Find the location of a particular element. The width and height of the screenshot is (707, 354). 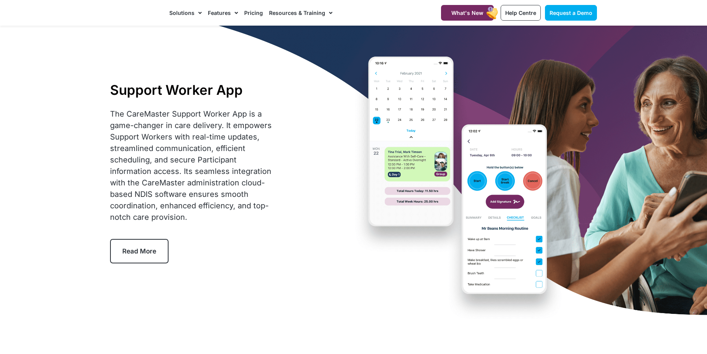

a: Read More is located at coordinates (139, 251).